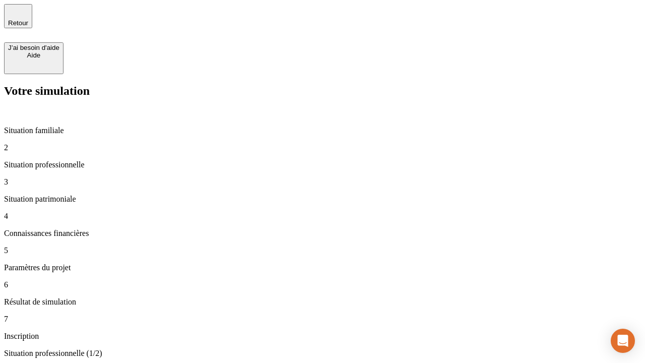 This screenshot has width=645, height=363. What do you see at coordinates (322, 199) in the screenshot?
I see `p: Situation patrimoniale` at bounding box center [322, 199].